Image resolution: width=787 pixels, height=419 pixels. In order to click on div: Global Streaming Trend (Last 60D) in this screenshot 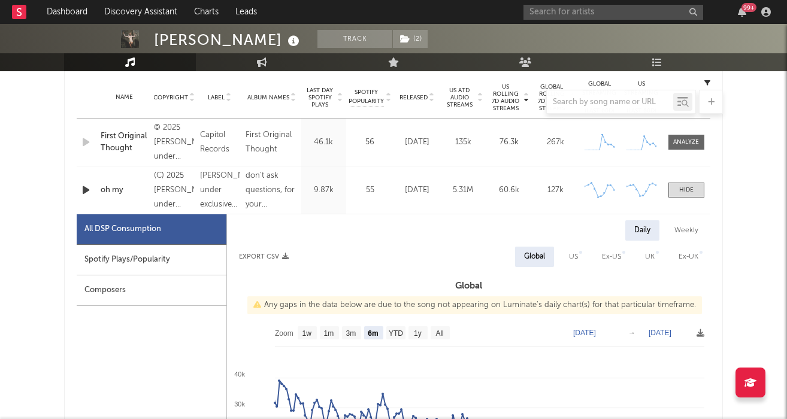, I will do `click(600, 98)`.